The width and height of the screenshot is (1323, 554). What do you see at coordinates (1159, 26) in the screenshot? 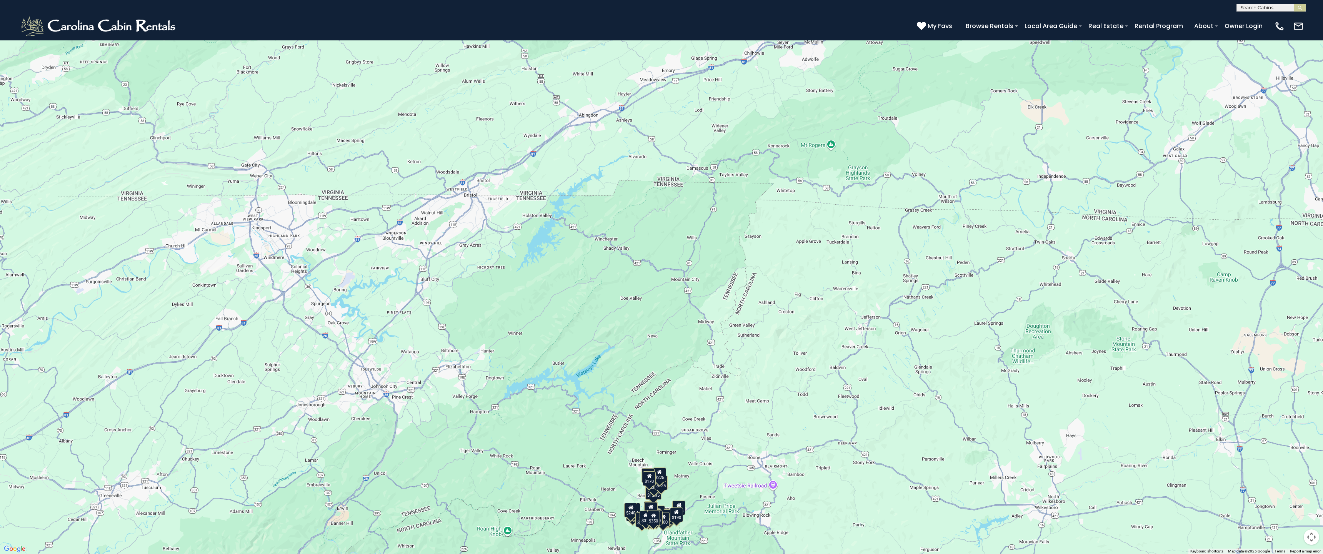
I see `a: Rental Program` at bounding box center [1159, 26].